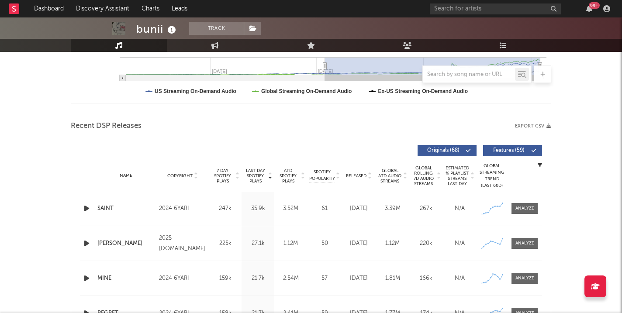 Image resolution: width=622 pixels, height=313 pixels. What do you see at coordinates (325, 279) in the screenshot?
I see `div: 57` at bounding box center [325, 279].